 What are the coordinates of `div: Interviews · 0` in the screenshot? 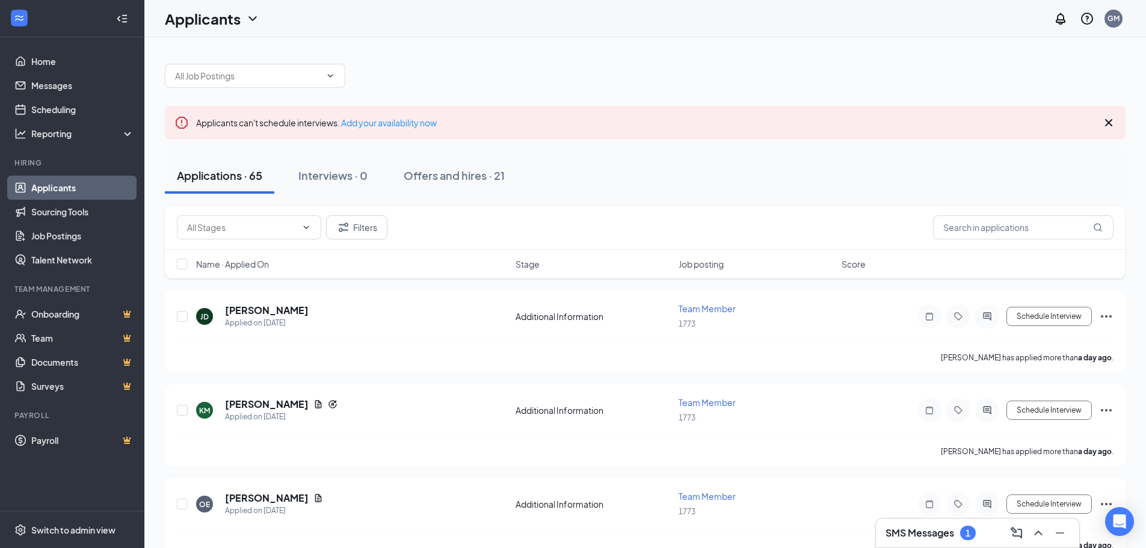 It's located at (333, 175).